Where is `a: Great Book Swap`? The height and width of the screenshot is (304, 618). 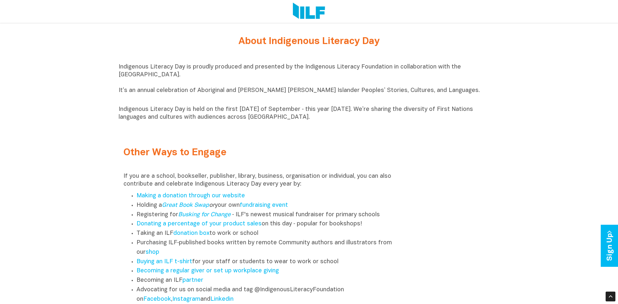 a: Great Book Swap is located at coordinates (185, 205).